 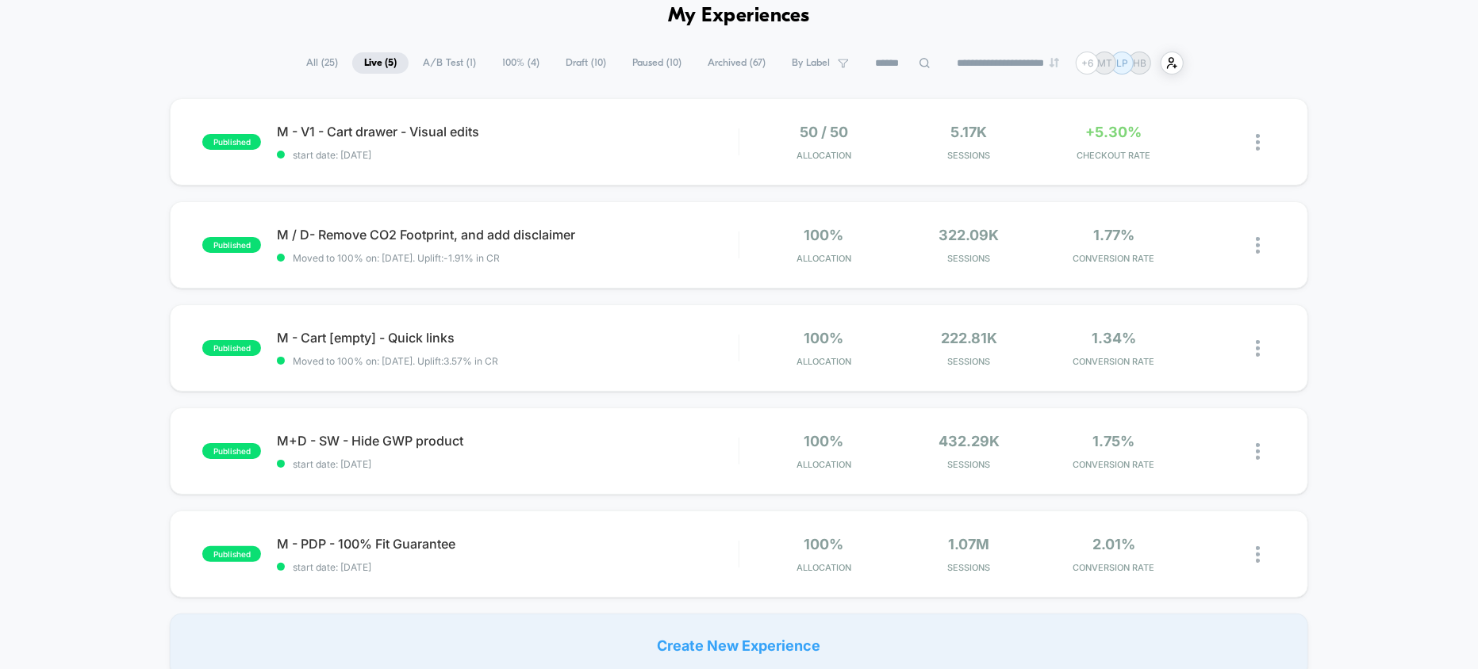 I want to click on span: 1.75%, so click(x=1114, y=441).